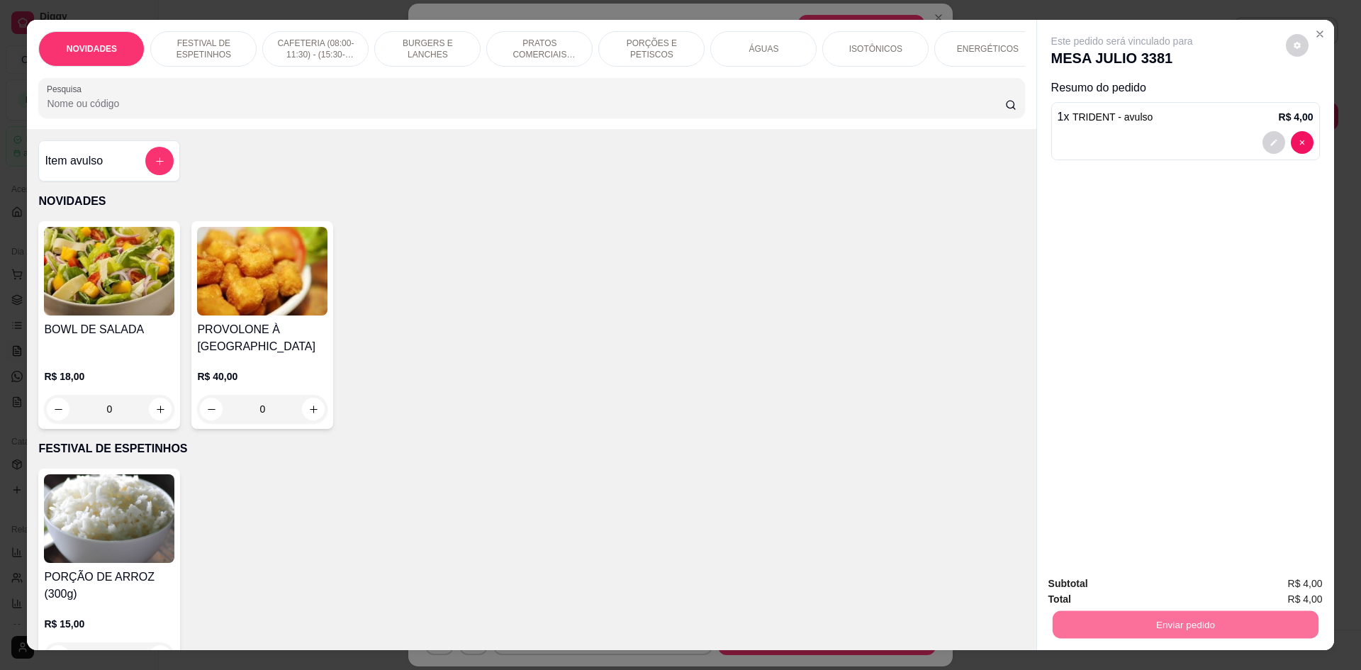 The height and width of the screenshot is (670, 1361). Describe the element at coordinates (109, 376) in the screenshot. I see `p: R$ 18,00` at that location.